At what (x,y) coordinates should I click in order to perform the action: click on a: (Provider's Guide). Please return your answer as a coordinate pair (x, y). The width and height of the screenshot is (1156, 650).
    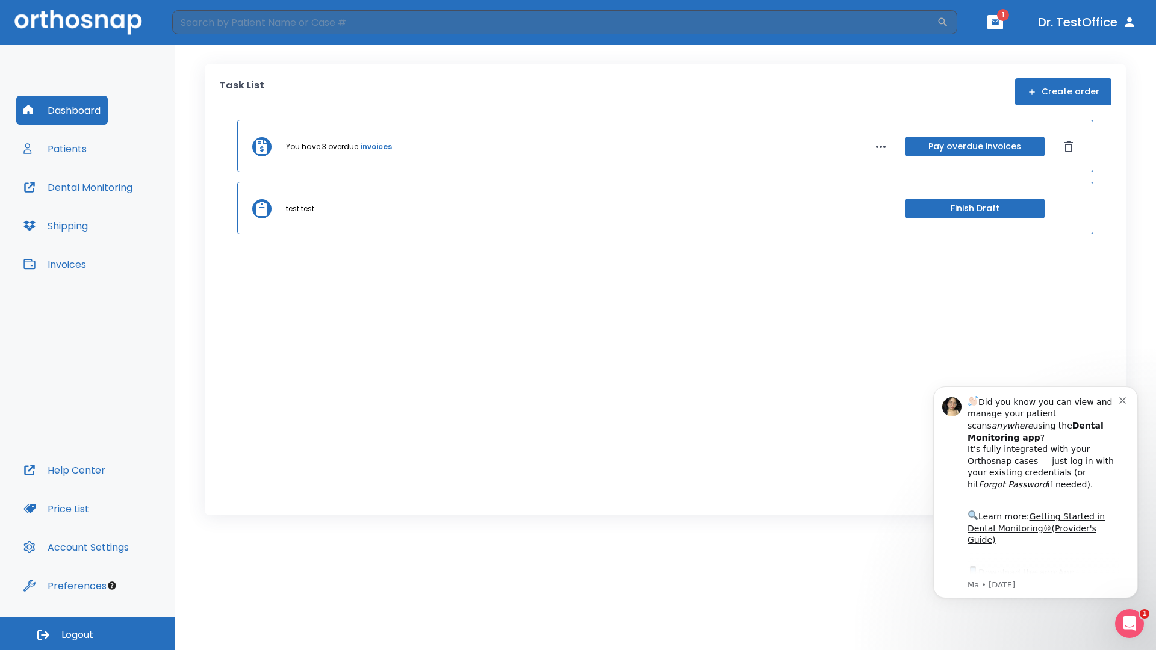
    Looking at the image, I should click on (117, 163).